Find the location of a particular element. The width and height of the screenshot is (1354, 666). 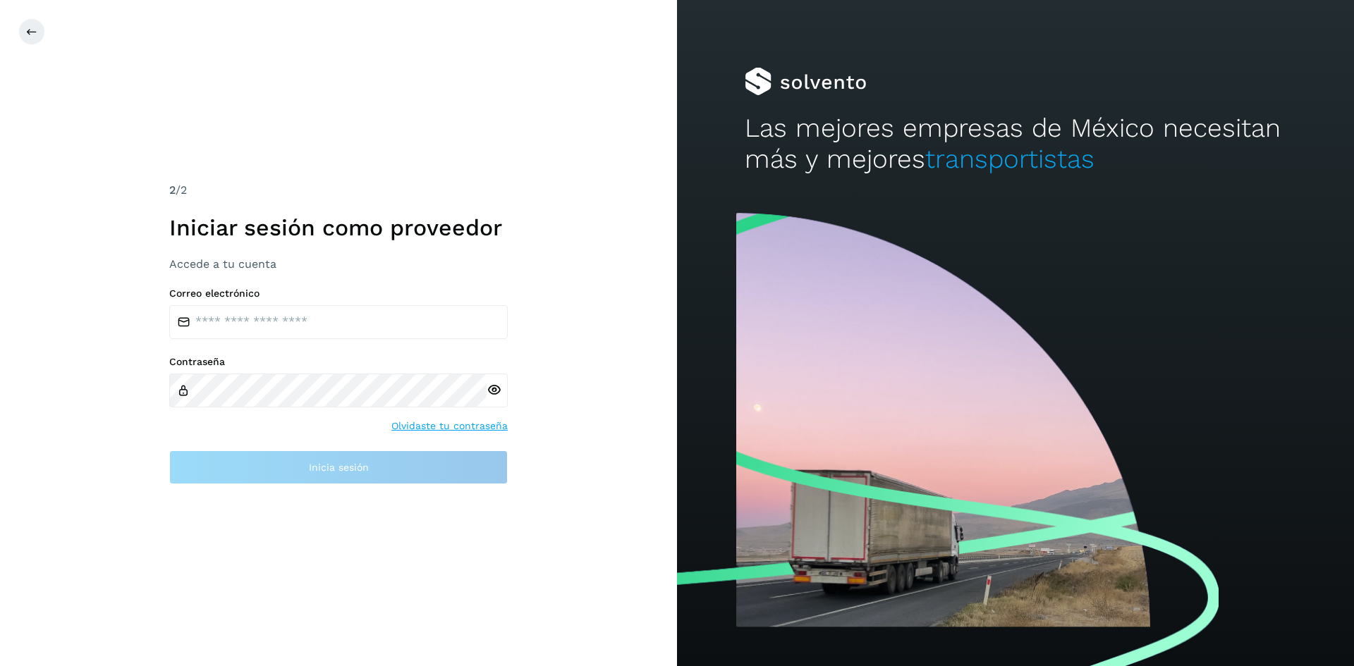

label: Contraseña is located at coordinates (339, 362).